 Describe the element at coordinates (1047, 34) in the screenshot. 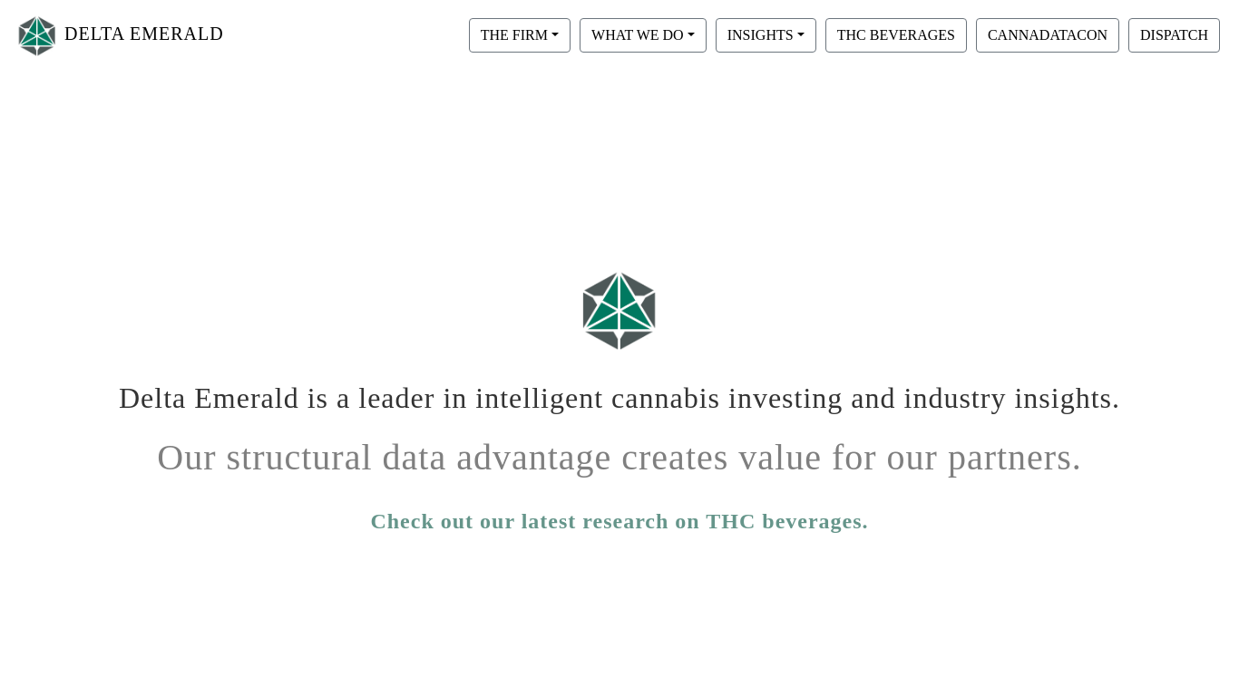

I see `a: CANNADATACON` at that location.